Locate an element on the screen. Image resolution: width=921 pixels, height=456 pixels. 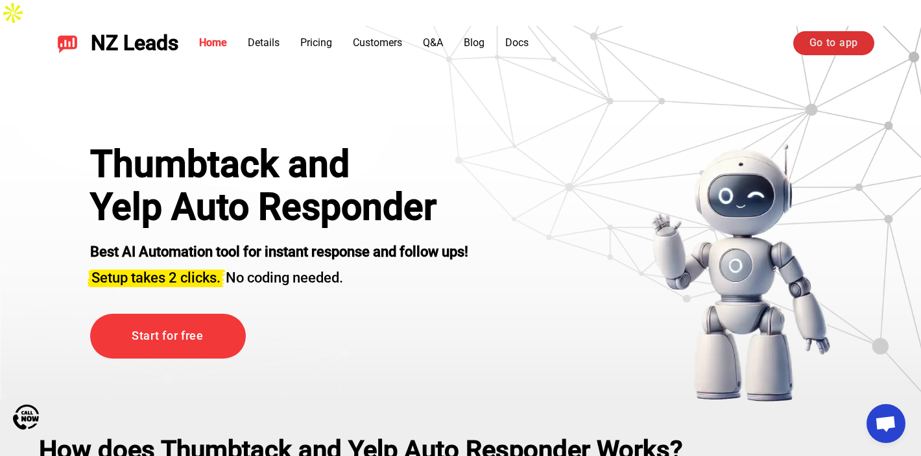
strong: Best AI Automation tool for instant response and follow ups! is located at coordinates (279, 251).